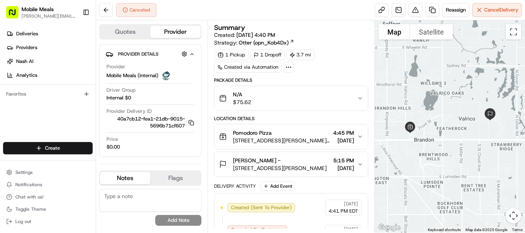 The image size is (525, 233). Describe the element at coordinates (150, 54) in the screenshot. I see `button: Provider Details` at that location.